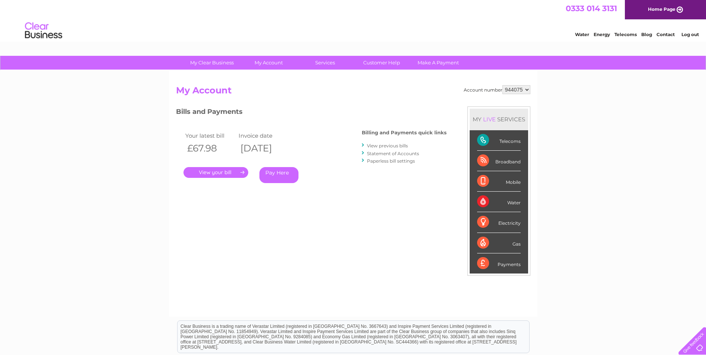 This screenshot has height=355, width=706. I want to click on h2: My Account, so click(353, 92).